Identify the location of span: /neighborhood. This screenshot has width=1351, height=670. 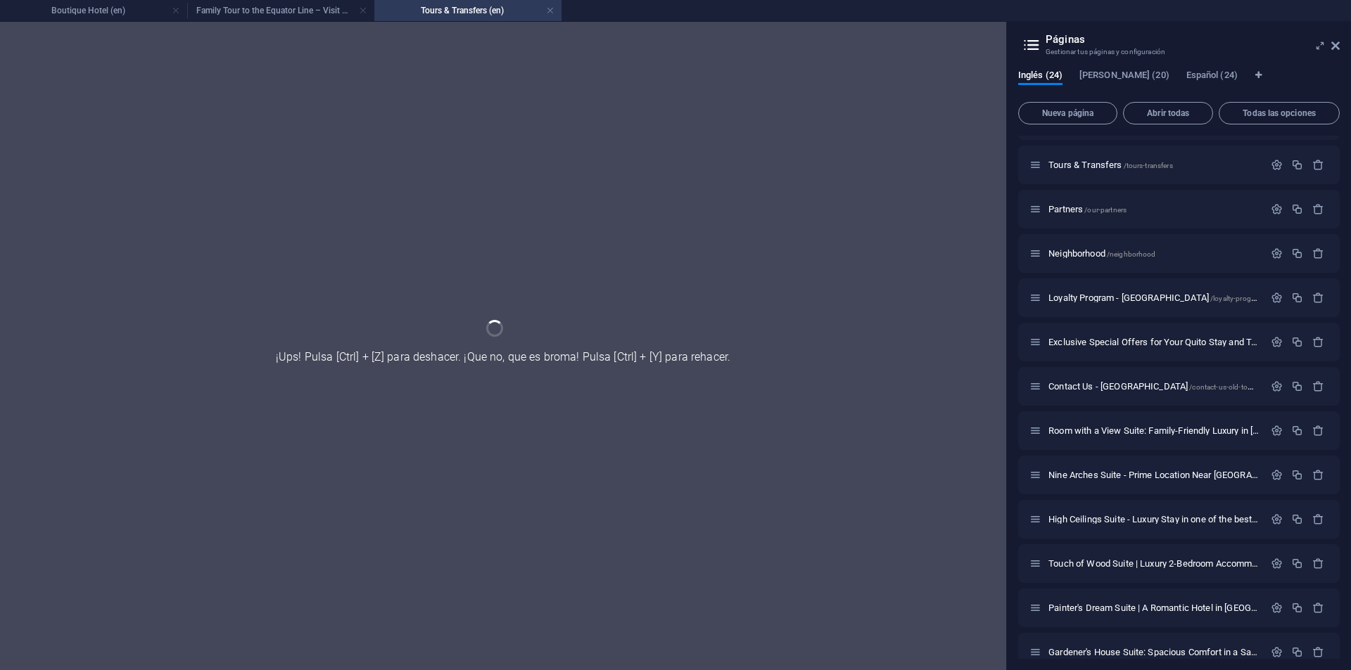
(1131, 254).